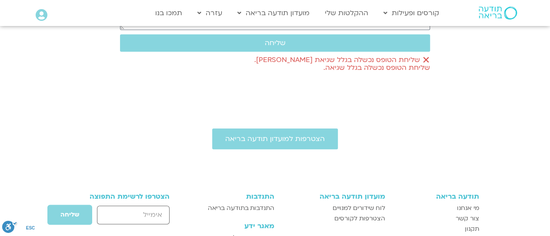  Describe the element at coordinates (133, 215) in the screenshot. I see `input: אימייל` at that location.